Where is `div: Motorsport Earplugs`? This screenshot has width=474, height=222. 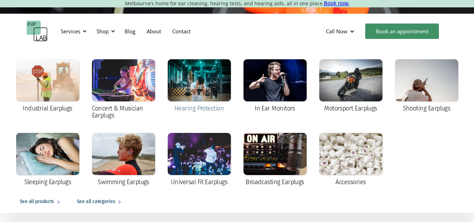
div: Motorsport Earplugs is located at coordinates (350, 108).